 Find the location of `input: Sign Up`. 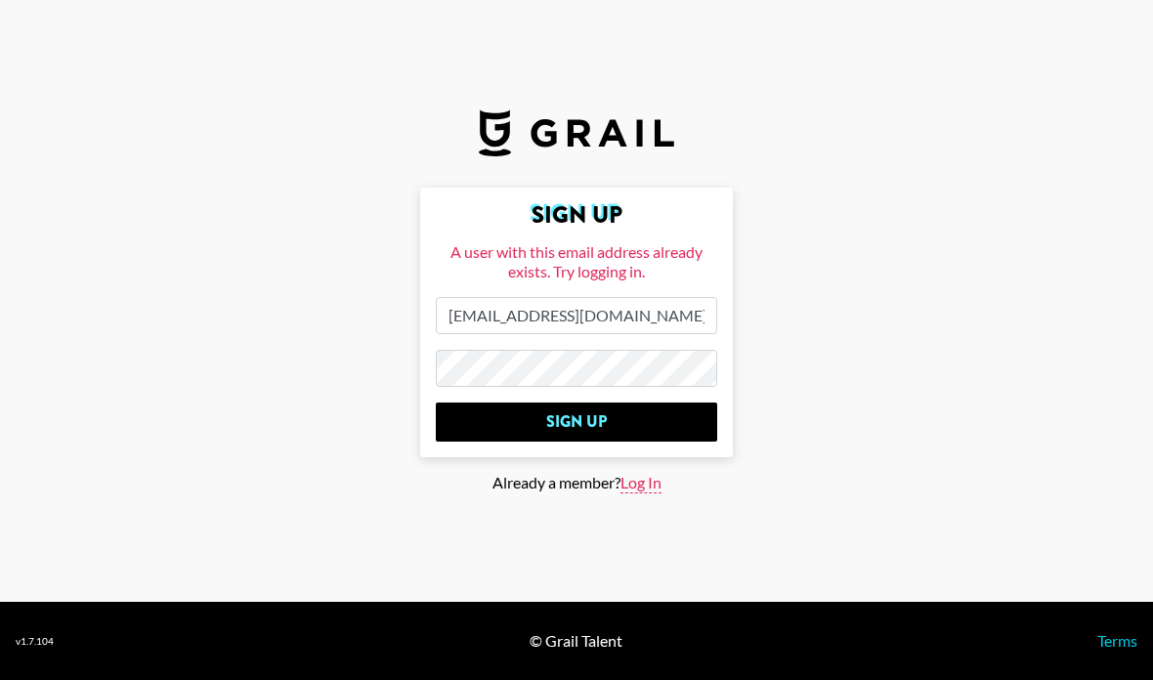

input: Sign Up is located at coordinates (577, 422).